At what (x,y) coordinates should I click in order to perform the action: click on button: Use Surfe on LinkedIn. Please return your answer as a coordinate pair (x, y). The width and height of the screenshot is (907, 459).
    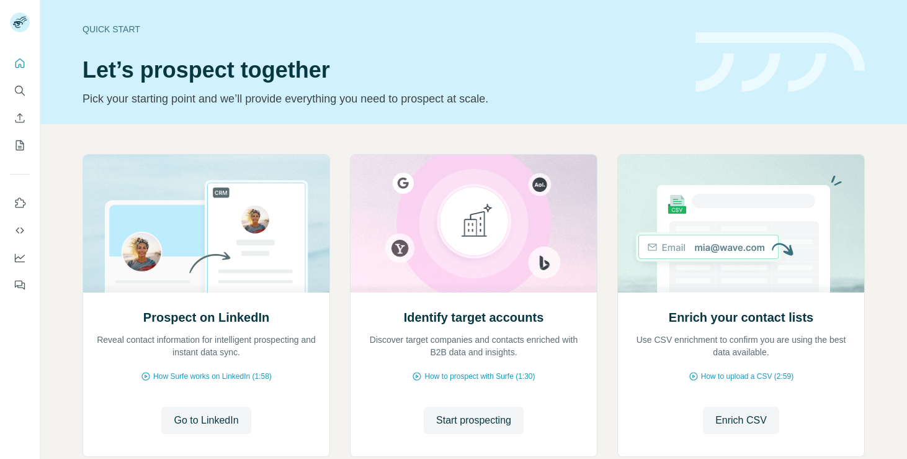
    Looking at the image, I should click on (20, 203).